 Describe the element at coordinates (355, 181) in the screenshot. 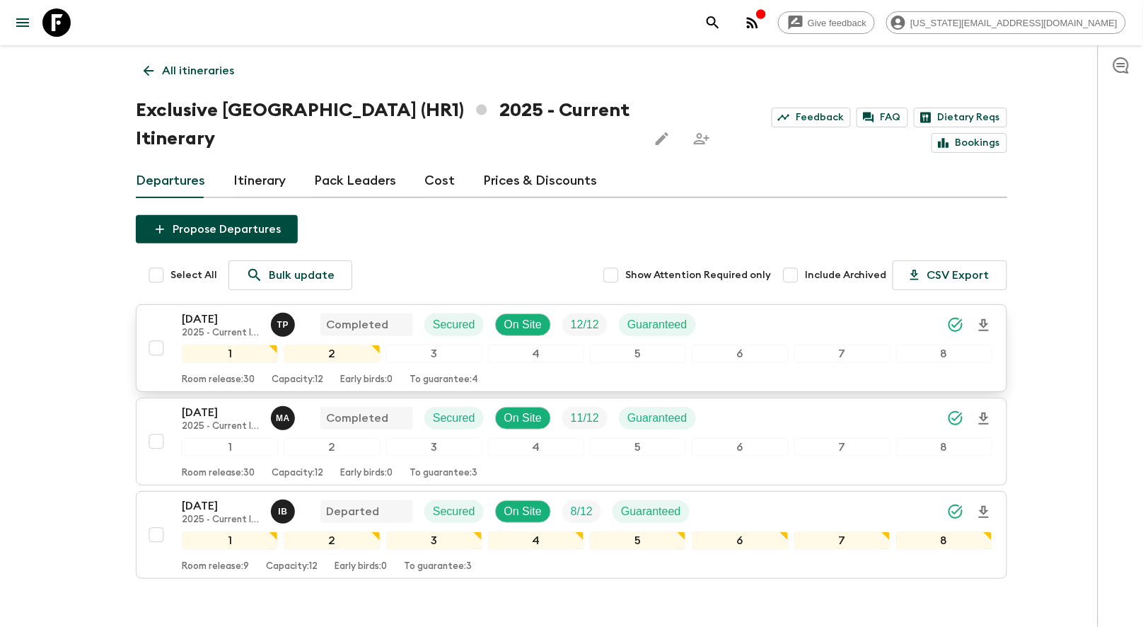

I see `a: Pack Leaders` at that location.